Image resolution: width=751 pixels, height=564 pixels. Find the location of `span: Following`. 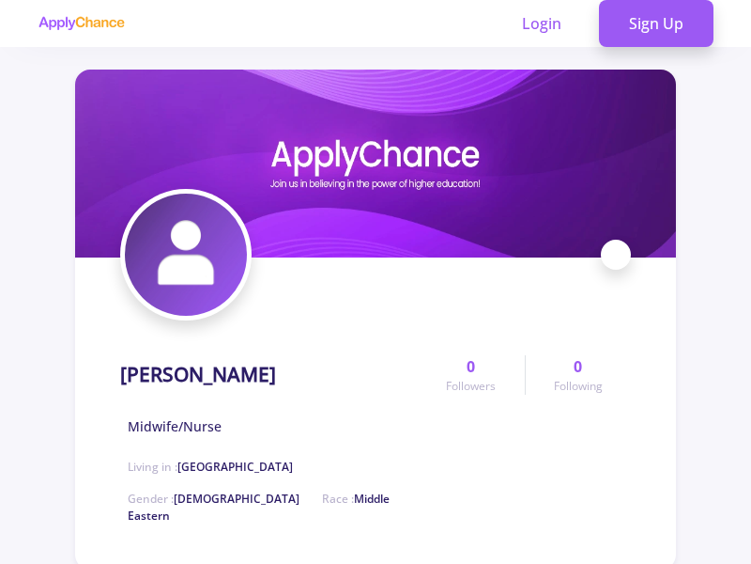

span: Following is located at coordinates (579, 386).